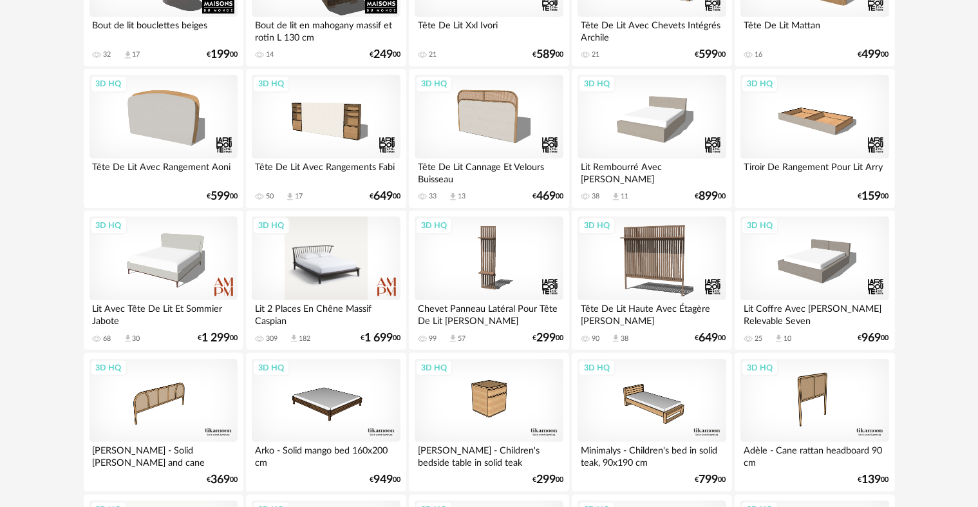 Image resolution: width=978 pixels, height=507 pixels. What do you see at coordinates (814, 171) in the screenshot?
I see `div: Tiroir De Rangement Pour Lit Arry` at bounding box center [814, 171].